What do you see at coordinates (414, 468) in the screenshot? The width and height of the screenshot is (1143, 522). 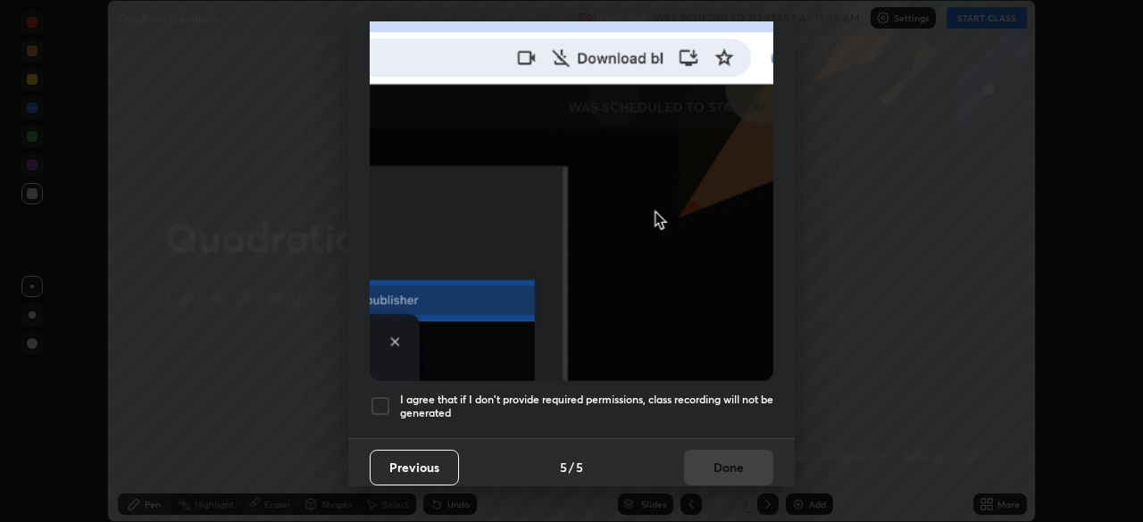 I see `button: Previous` at bounding box center [414, 468].